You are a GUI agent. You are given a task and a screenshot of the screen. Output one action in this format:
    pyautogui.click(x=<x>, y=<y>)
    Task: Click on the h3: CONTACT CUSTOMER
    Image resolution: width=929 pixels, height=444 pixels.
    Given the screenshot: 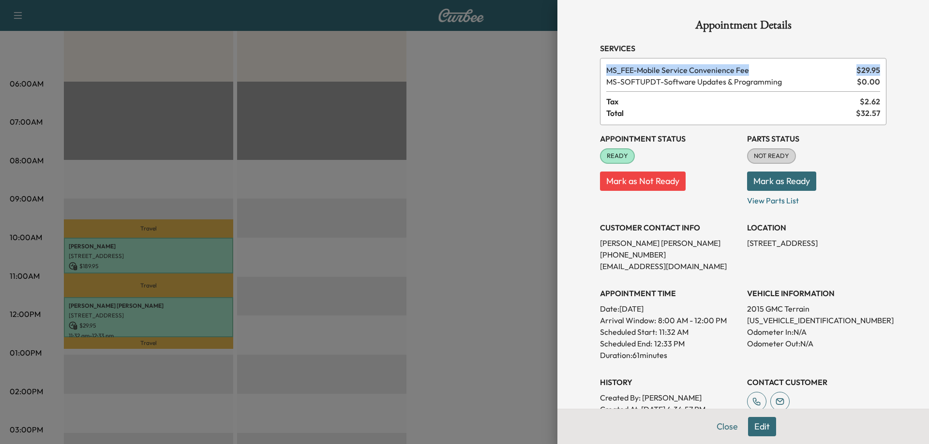 What is the action you would take?
    pyautogui.click(x=816, y=383)
    